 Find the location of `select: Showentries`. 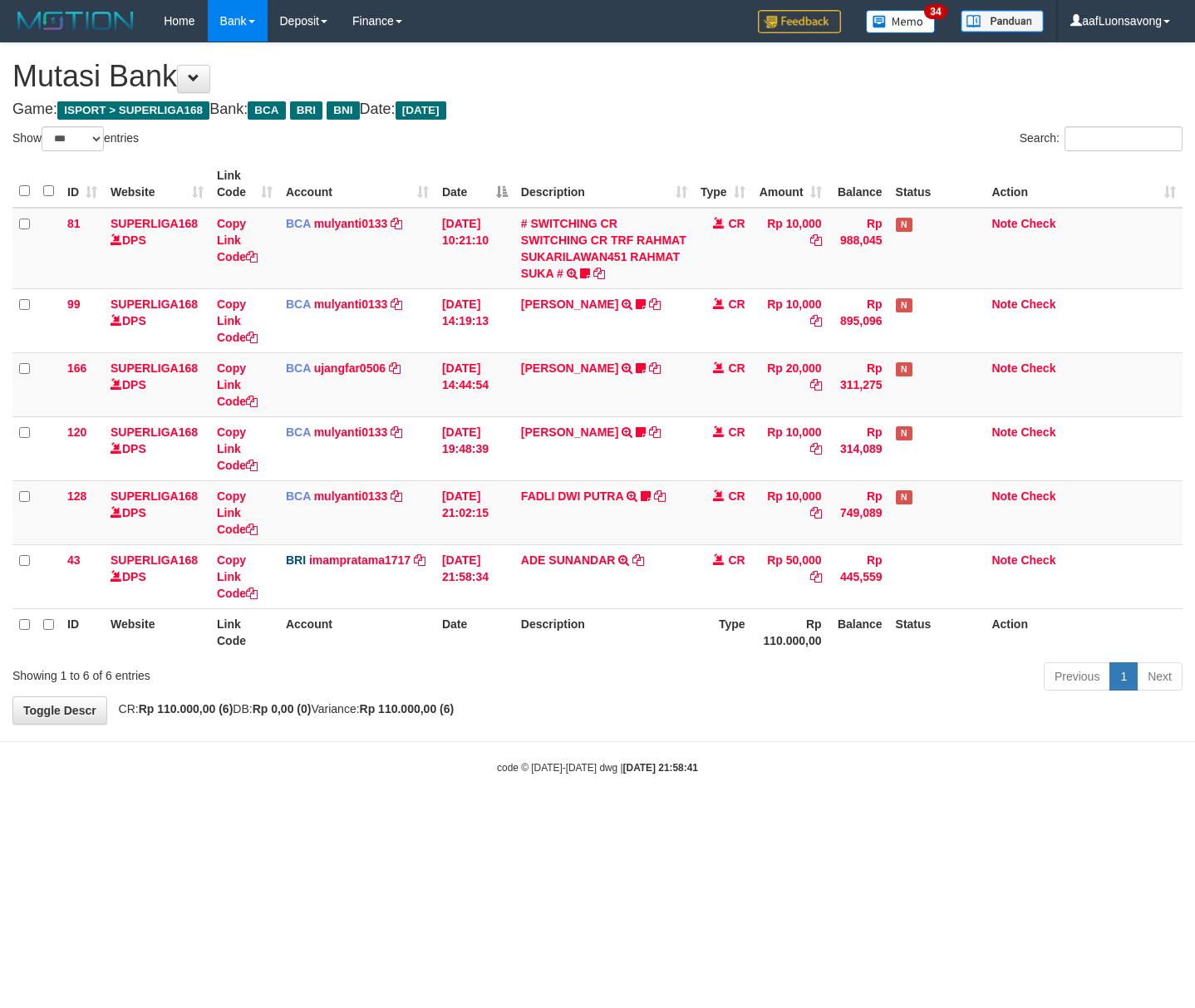

select: Showentries is located at coordinates (73, 139).